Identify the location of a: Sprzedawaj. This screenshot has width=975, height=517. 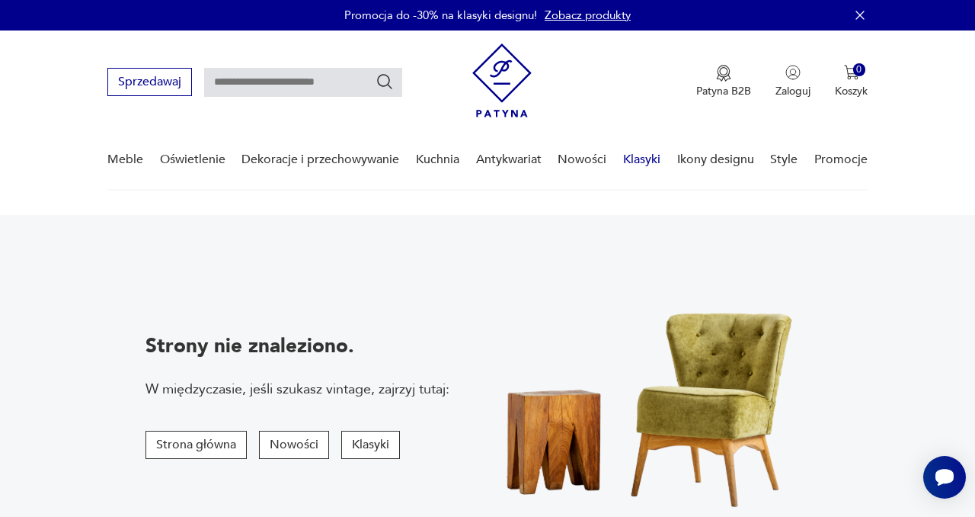
(149, 83).